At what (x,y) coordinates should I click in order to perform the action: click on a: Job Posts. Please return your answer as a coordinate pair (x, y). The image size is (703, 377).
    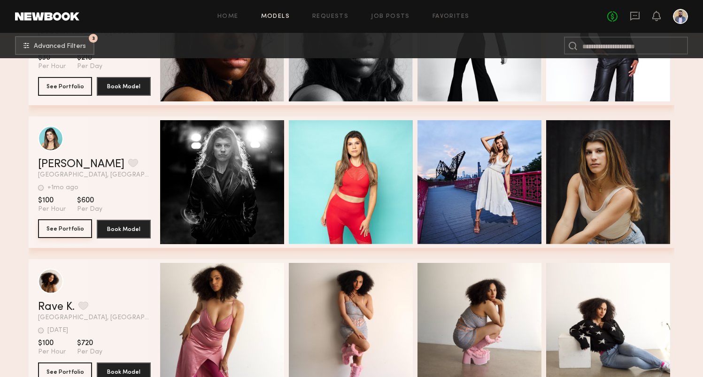
    Looking at the image, I should click on (390, 16).